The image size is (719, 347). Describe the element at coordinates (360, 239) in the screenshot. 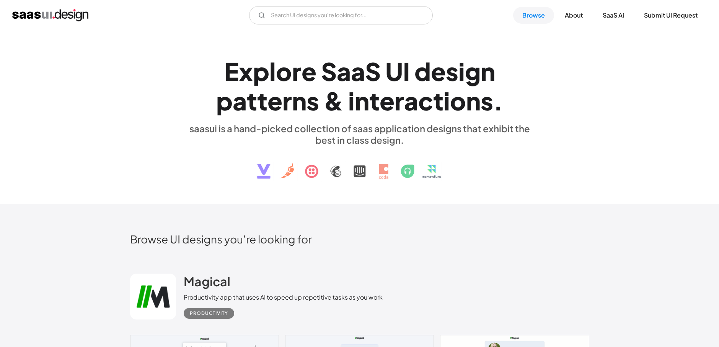

I see `h2: Browse UI designs you’re looking for` at that location.